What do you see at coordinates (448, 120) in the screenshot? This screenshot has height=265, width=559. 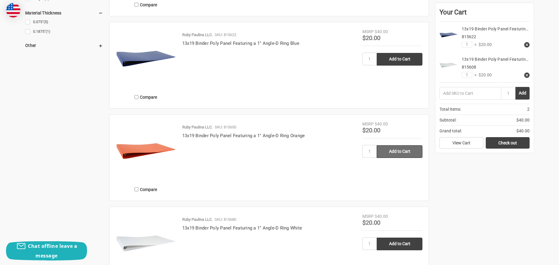 I see `span: Subtotal:` at bounding box center [448, 120].